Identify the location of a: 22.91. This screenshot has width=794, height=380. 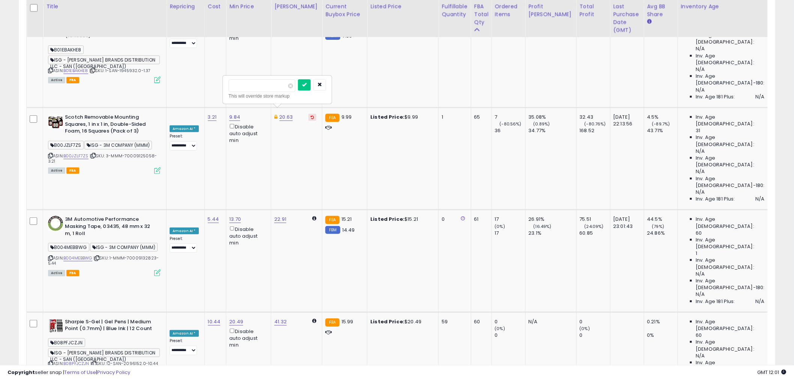
(280, 219).